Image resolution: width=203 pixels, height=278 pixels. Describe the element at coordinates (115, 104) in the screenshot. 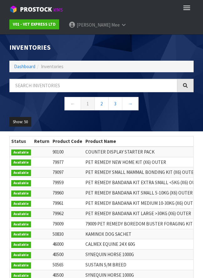

I see `a: 3` at that location.